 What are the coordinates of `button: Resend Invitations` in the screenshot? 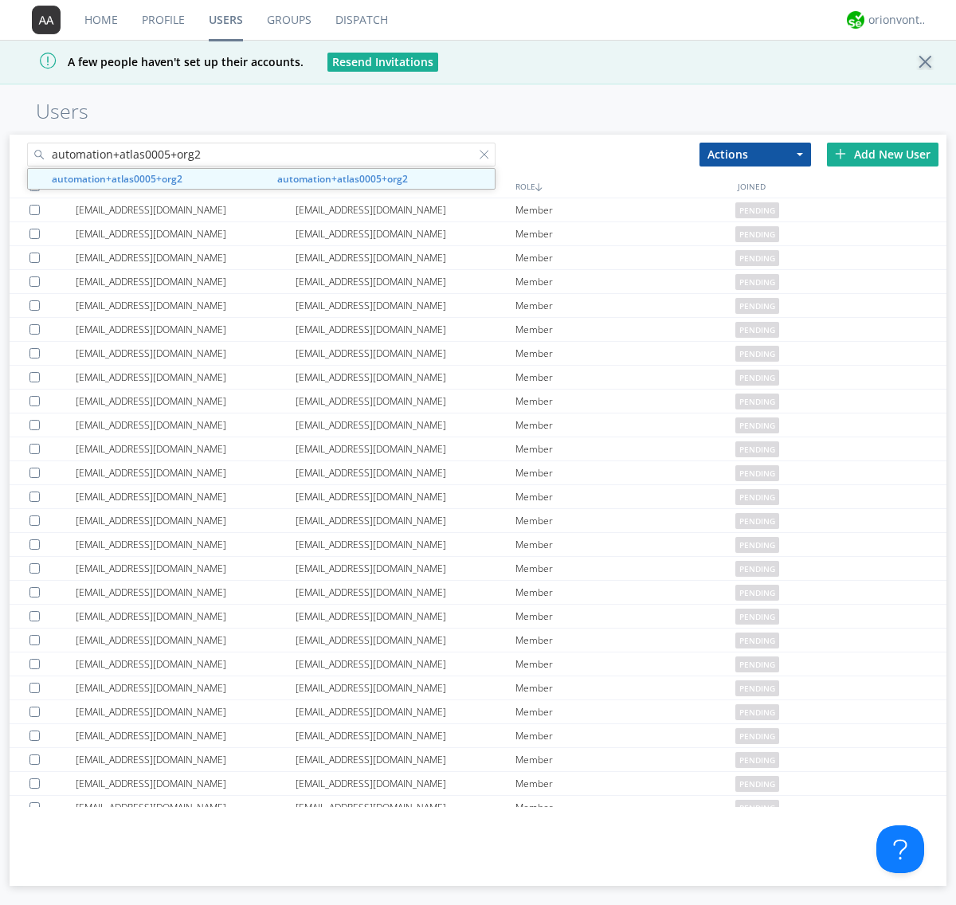 It's located at (382, 62).